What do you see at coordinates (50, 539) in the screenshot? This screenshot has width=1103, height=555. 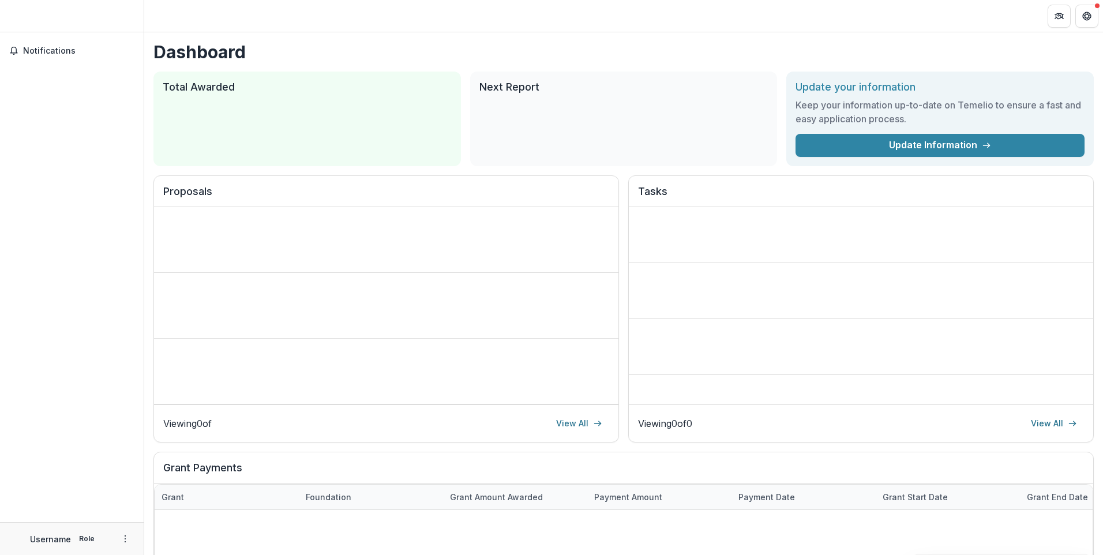 I see `p: Username` at bounding box center [50, 539].